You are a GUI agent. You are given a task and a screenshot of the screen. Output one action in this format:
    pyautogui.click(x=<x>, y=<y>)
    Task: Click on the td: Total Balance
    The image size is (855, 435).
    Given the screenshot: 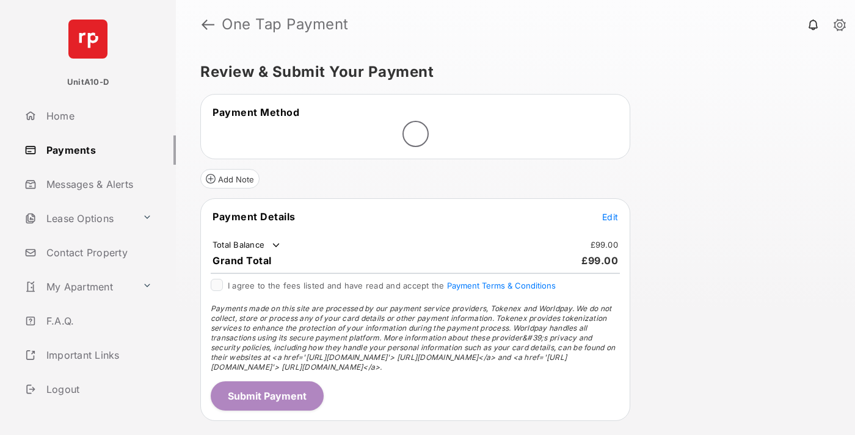 What is the action you would take?
    pyautogui.click(x=247, y=245)
    